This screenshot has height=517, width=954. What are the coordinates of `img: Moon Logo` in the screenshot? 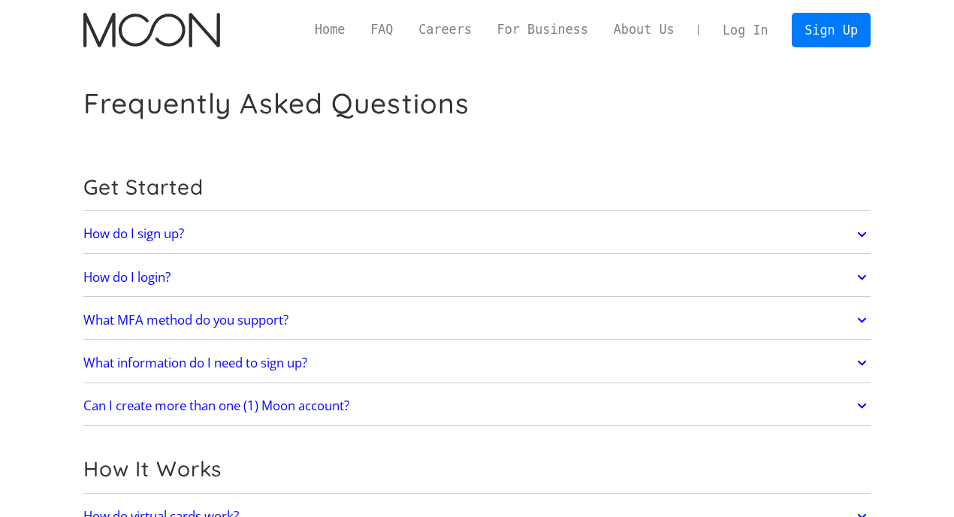 It's located at (151, 30).